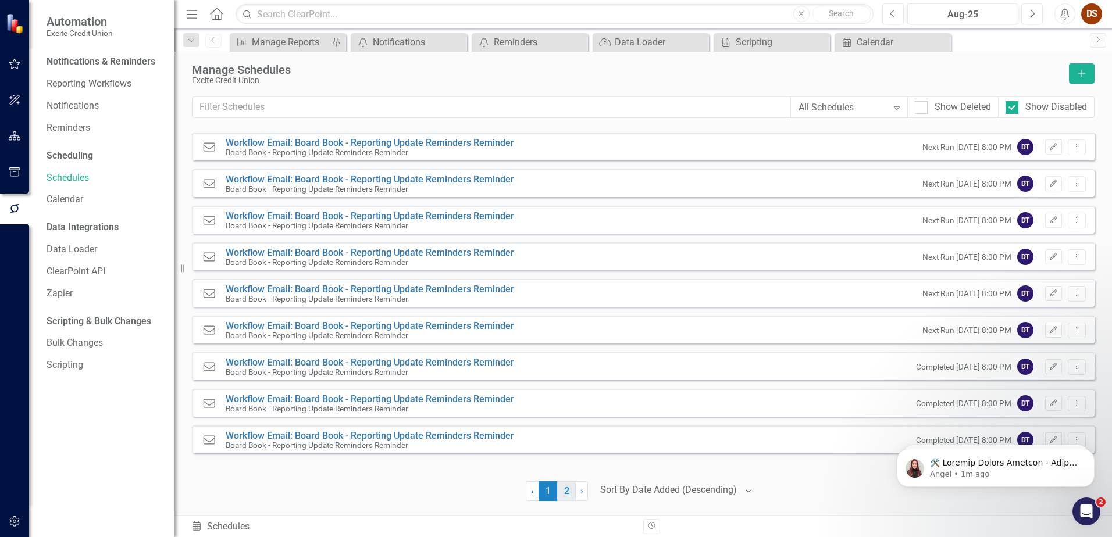 The image size is (1112, 537). Describe the element at coordinates (554, 14) in the screenshot. I see `input: Search ClearPoint...` at that location.